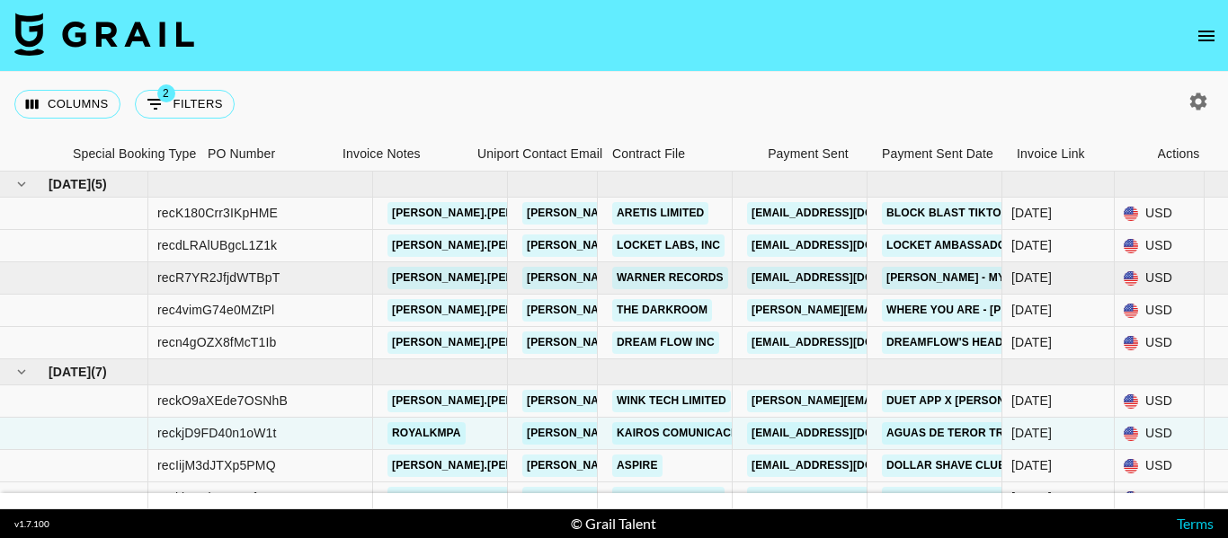 The image size is (1228, 538). I want to click on a: Kairos Comunicación SL, so click(692, 433).